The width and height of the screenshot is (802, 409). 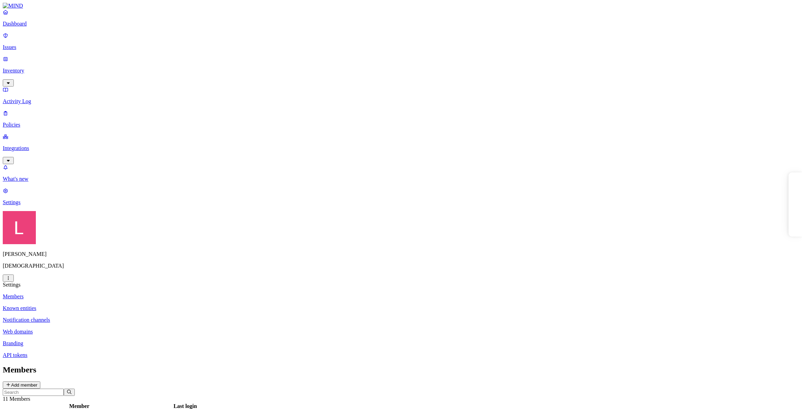 I want to click on img: Landen Brown, so click(x=19, y=227).